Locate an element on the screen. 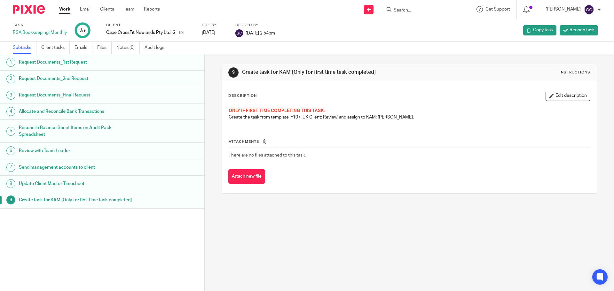 This screenshot has height=291, width=614. span: Get Support is located at coordinates (498, 9).